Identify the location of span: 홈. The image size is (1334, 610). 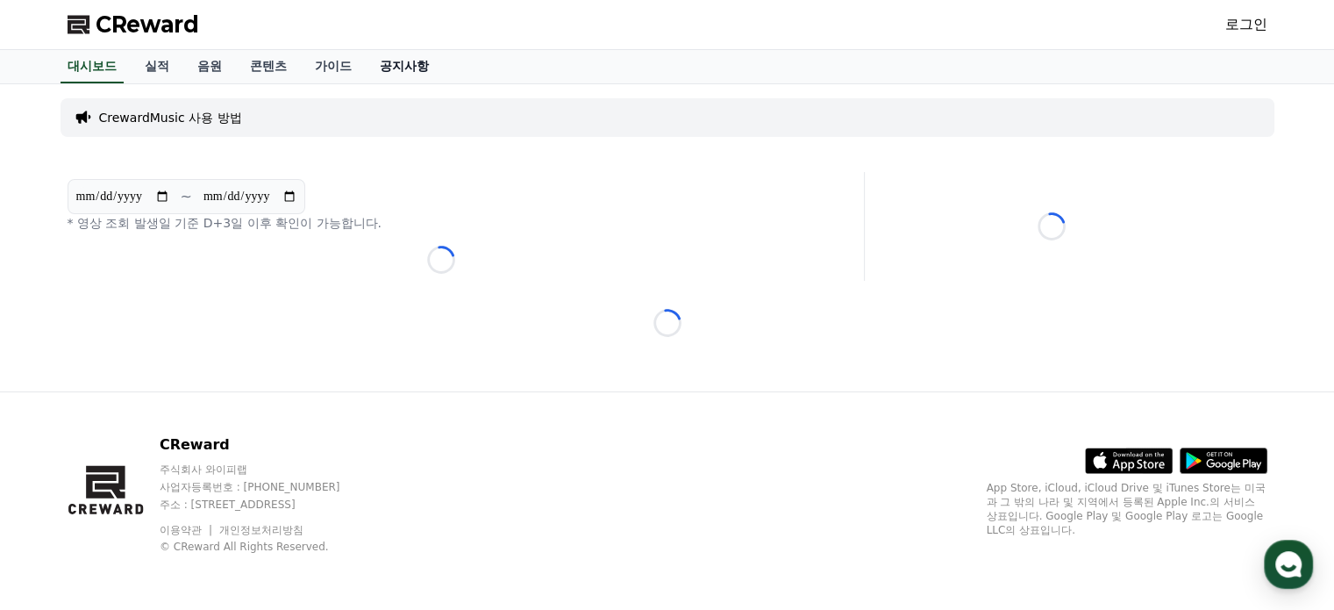
(61, 497).